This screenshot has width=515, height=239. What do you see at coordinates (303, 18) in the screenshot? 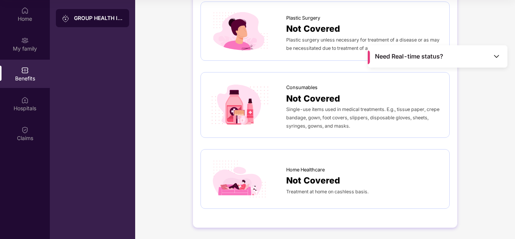
I see `span: Plastic Surgery` at bounding box center [303, 18].